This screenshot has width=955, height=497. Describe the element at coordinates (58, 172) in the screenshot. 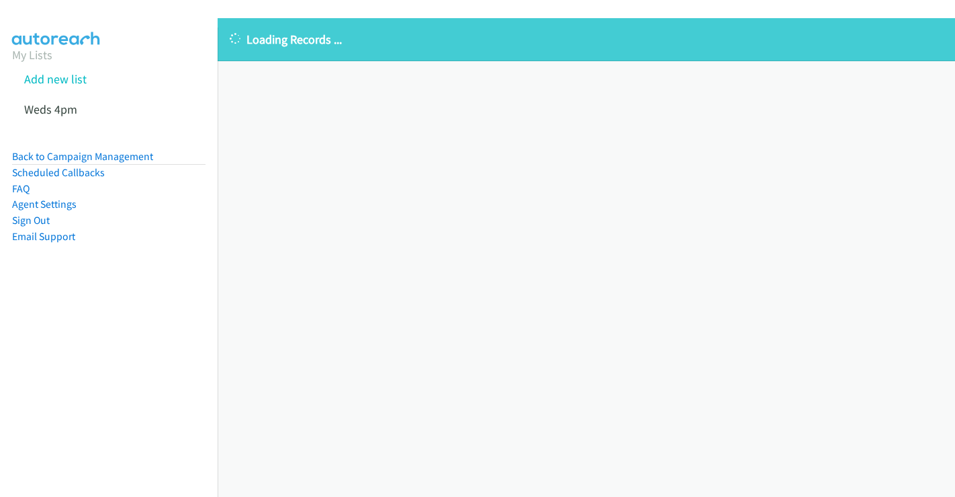

I see `a: Scheduled Callbacks` at that location.